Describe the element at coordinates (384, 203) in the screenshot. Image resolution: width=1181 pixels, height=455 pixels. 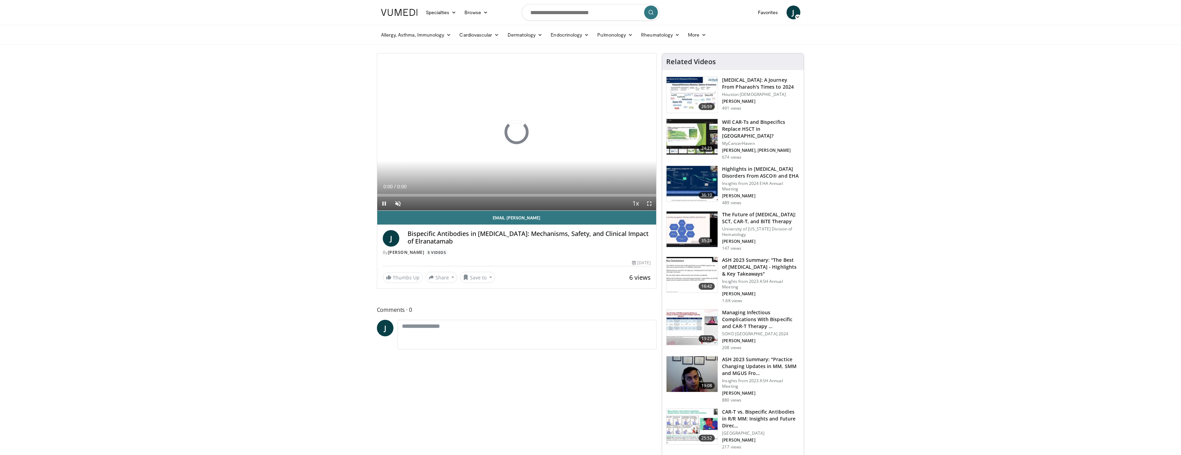
I see `button: Pause` at that location.